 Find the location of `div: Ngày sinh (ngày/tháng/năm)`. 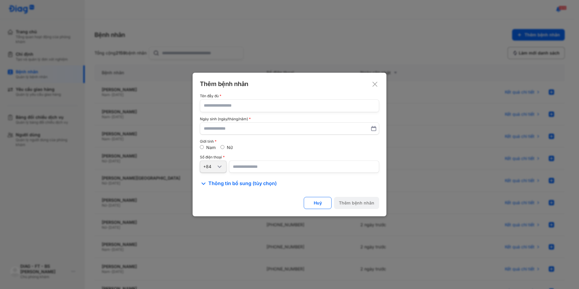

div: Ngày sinh (ngày/tháng/năm) is located at coordinates (289, 119).